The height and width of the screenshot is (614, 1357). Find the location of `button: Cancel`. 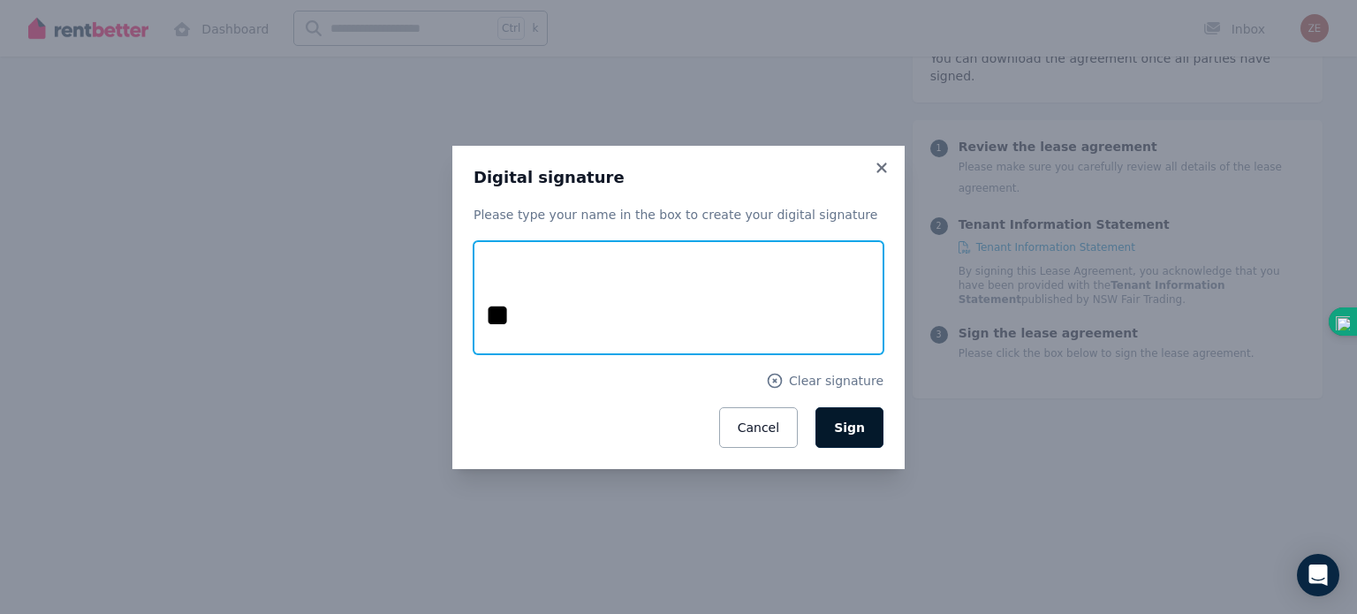

button: Cancel is located at coordinates (758, 428).